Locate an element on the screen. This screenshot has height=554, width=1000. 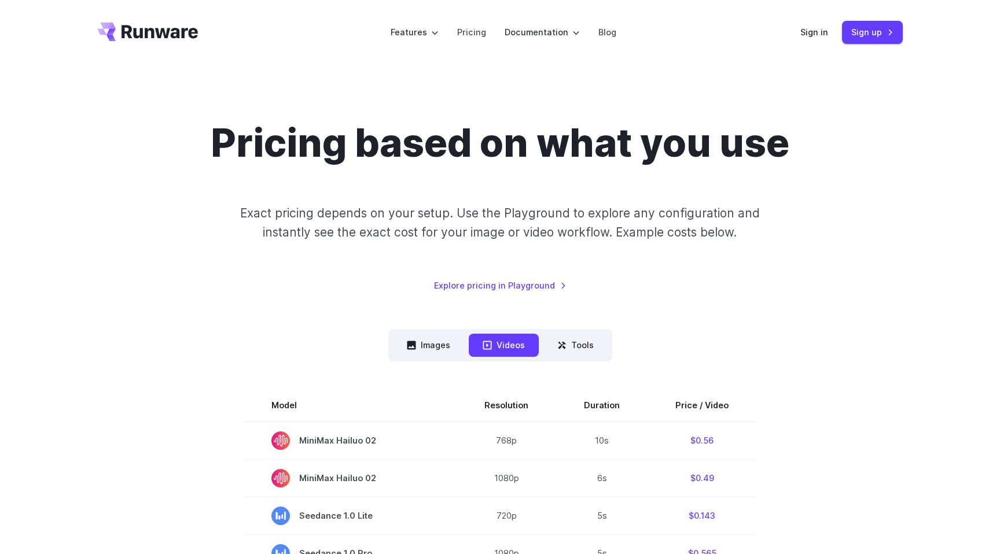
a: Go to / is located at coordinates (148, 32).